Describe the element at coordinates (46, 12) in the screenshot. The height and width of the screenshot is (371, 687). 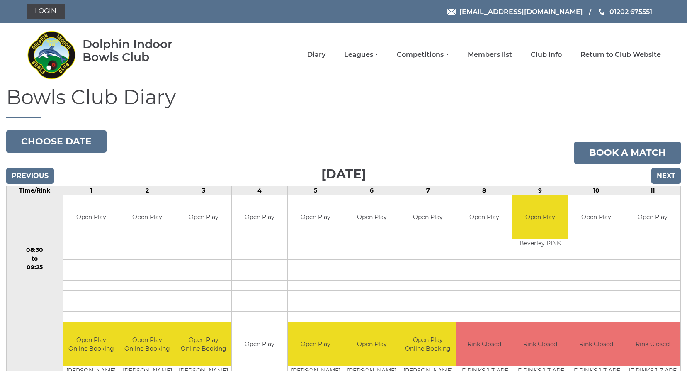
I see `a: Login` at that location.